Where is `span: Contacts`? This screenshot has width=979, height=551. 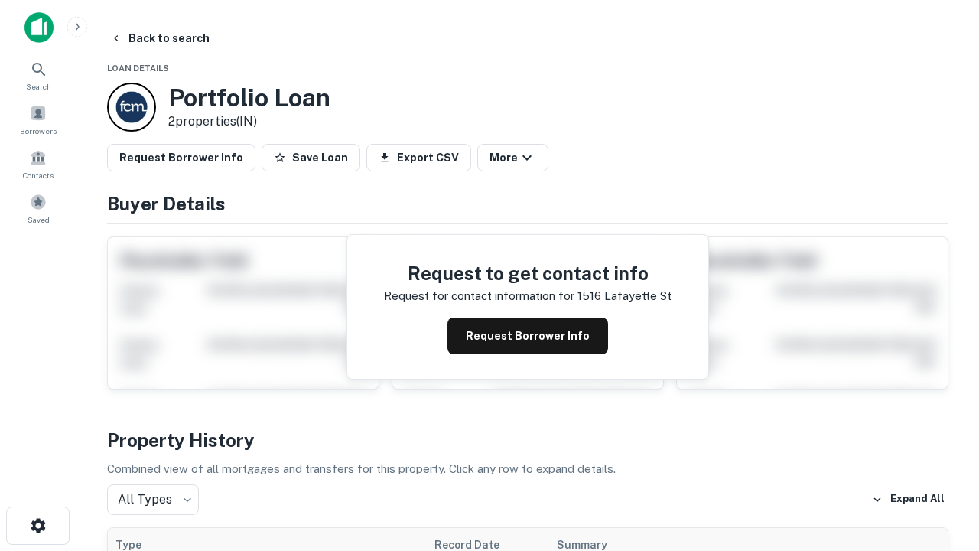
span: Contacts is located at coordinates (38, 175).